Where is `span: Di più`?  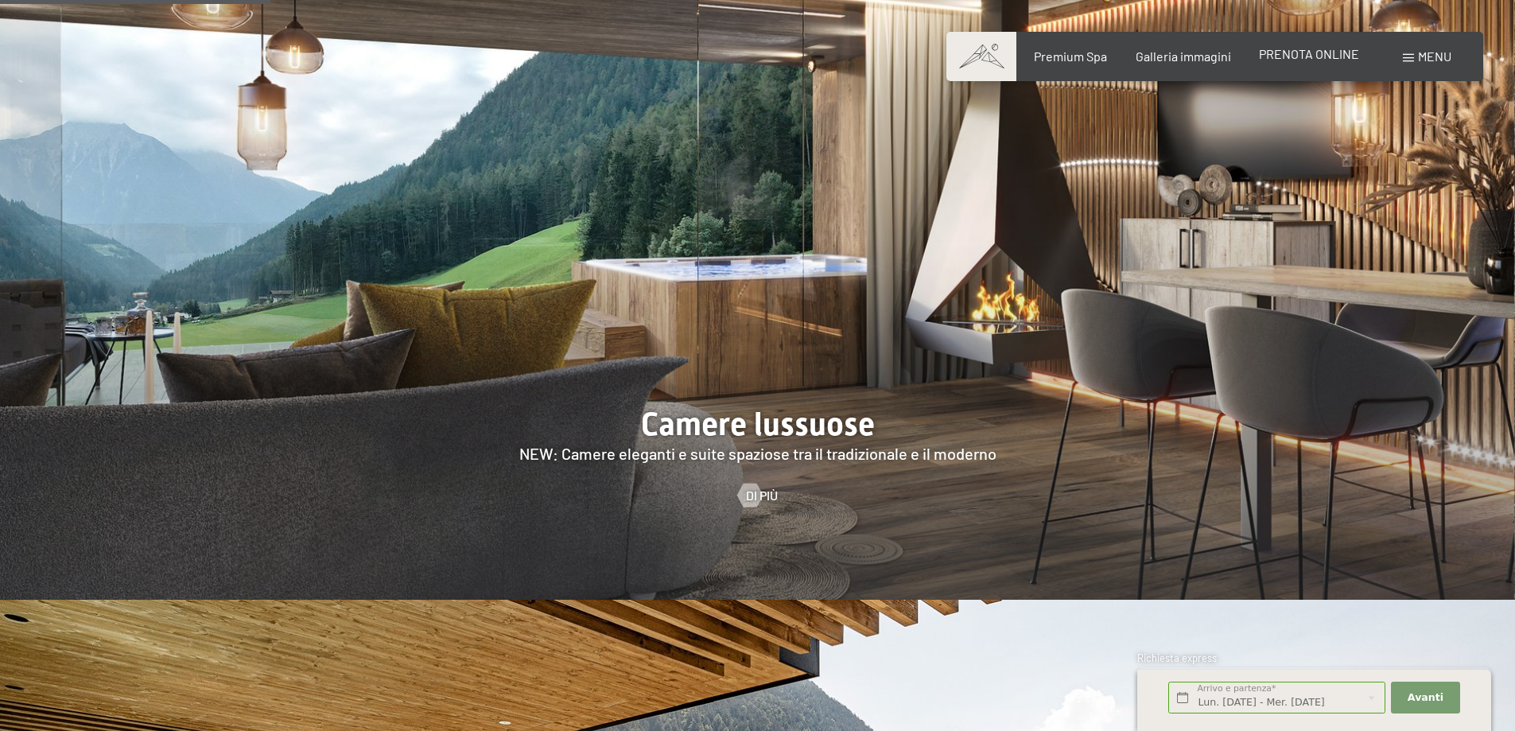
span: Di più is located at coordinates (762, 495).